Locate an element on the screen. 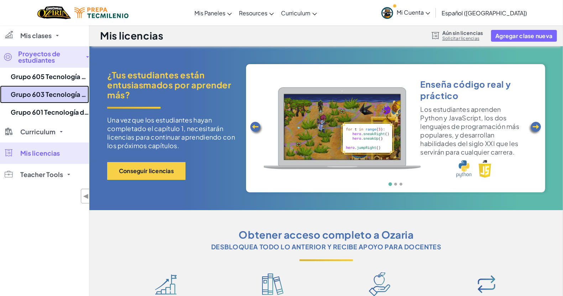 The width and height of the screenshot is (563, 296). a: Curriculum is located at coordinates (299, 13).